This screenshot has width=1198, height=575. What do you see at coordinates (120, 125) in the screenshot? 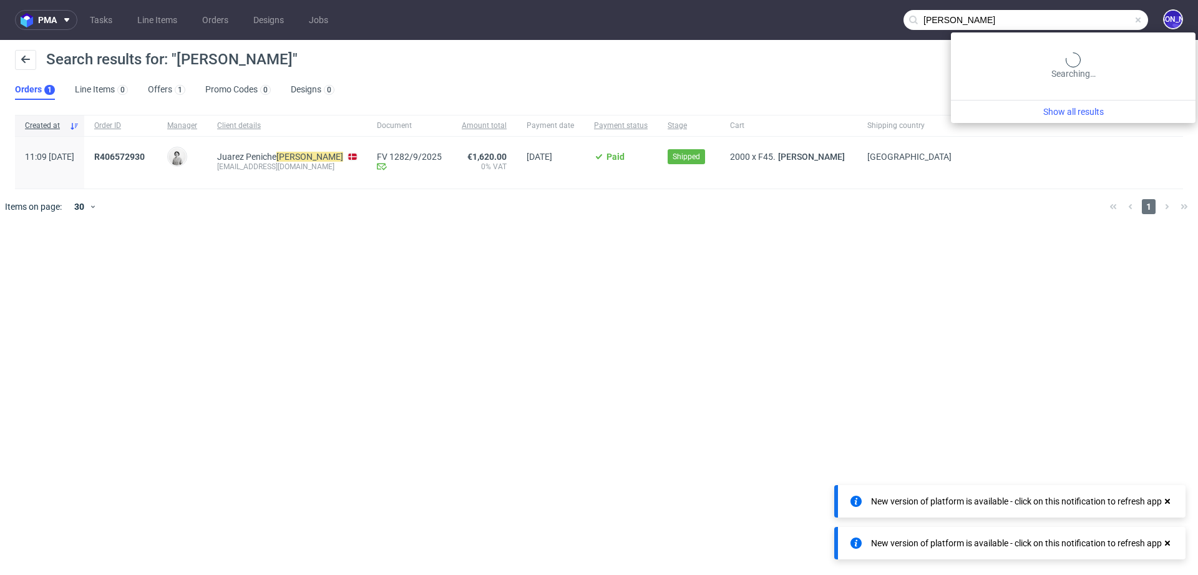
I see `span: Order ID` at bounding box center [120, 125].